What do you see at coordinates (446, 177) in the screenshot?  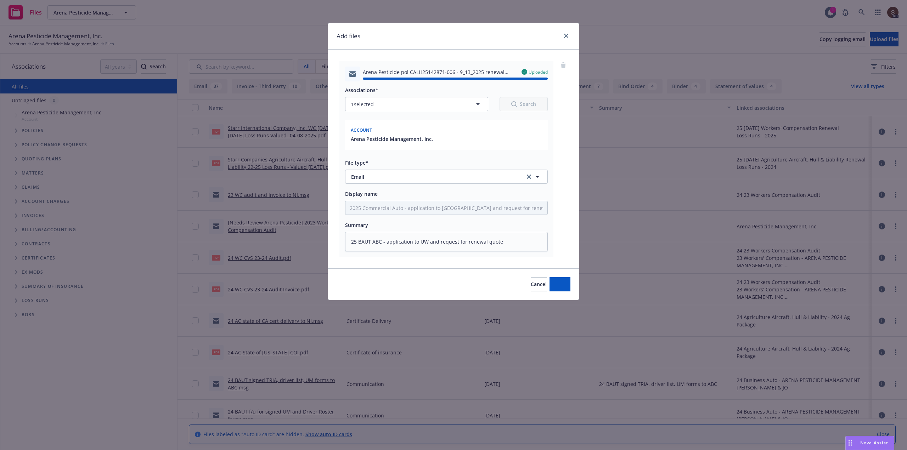 I see `button: Emailclear selection` at bounding box center [446, 177].